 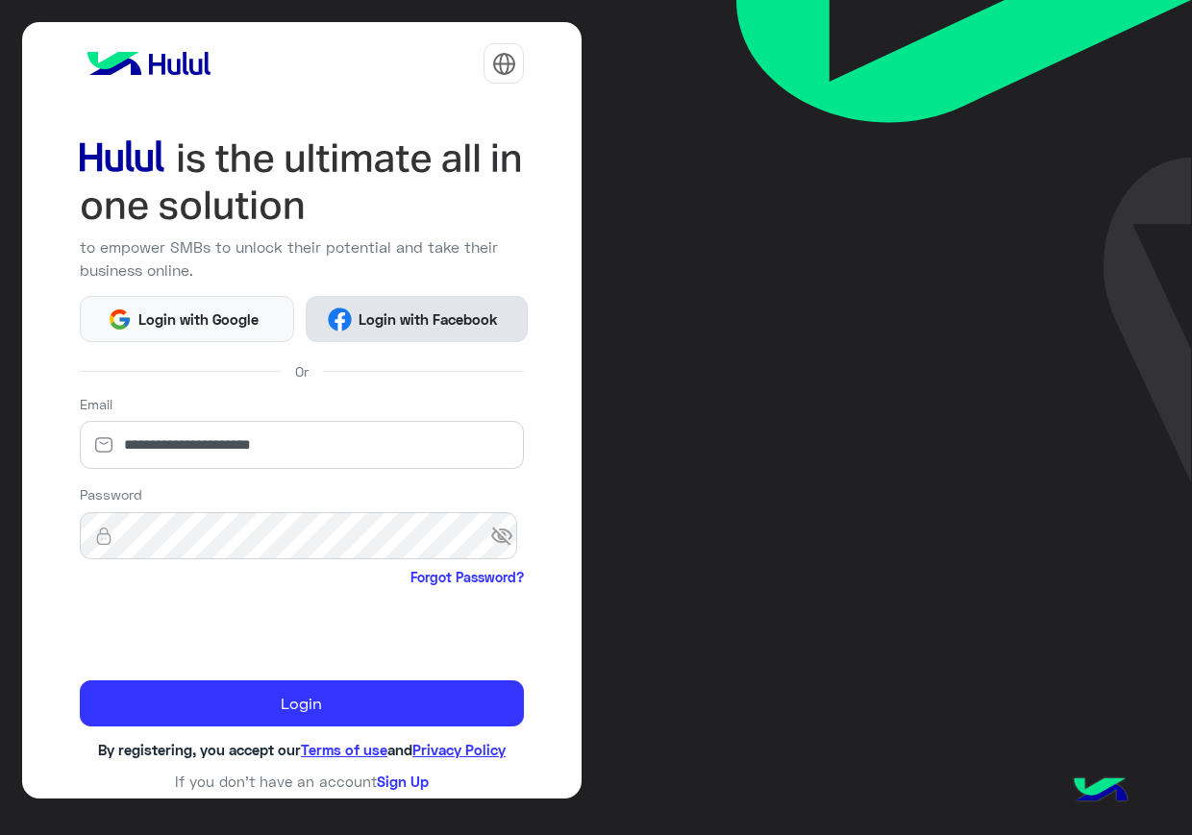 I want to click on a: Privacy Policy, so click(x=458, y=750).